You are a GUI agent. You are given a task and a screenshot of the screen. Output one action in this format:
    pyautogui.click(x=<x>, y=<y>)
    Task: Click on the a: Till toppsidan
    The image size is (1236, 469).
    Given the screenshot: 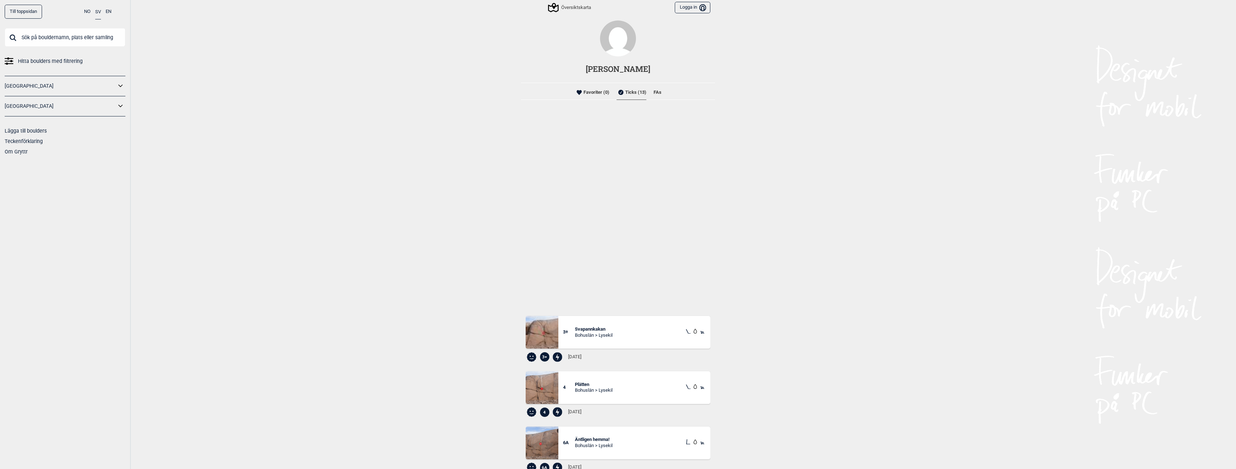 What is the action you would take?
    pyautogui.click(x=23, y=11)
    